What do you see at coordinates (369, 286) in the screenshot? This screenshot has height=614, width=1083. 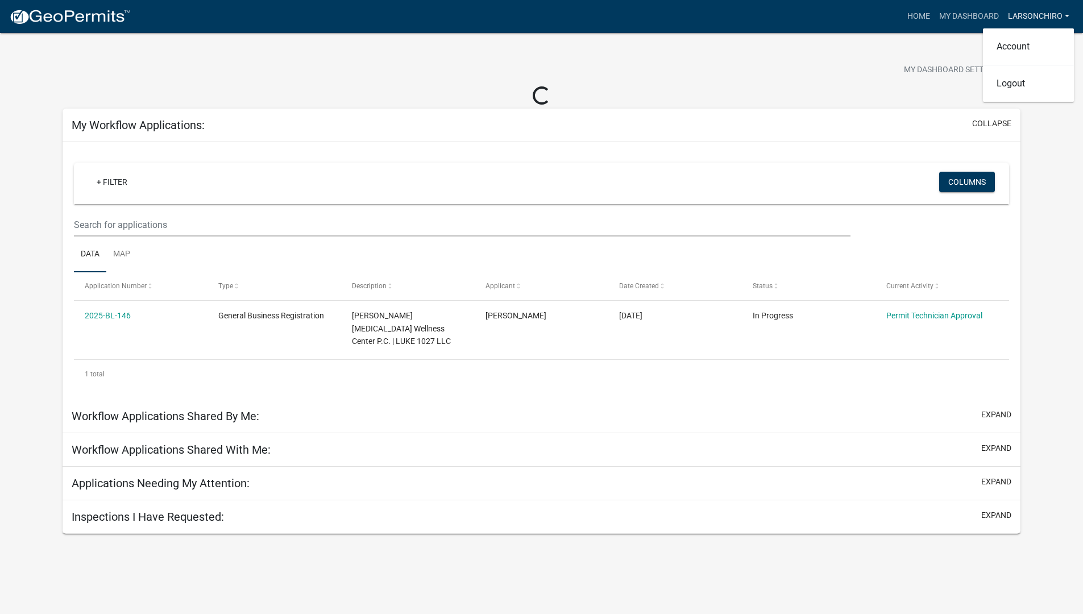 I see `span: Description` at bounding box center [369, 286].